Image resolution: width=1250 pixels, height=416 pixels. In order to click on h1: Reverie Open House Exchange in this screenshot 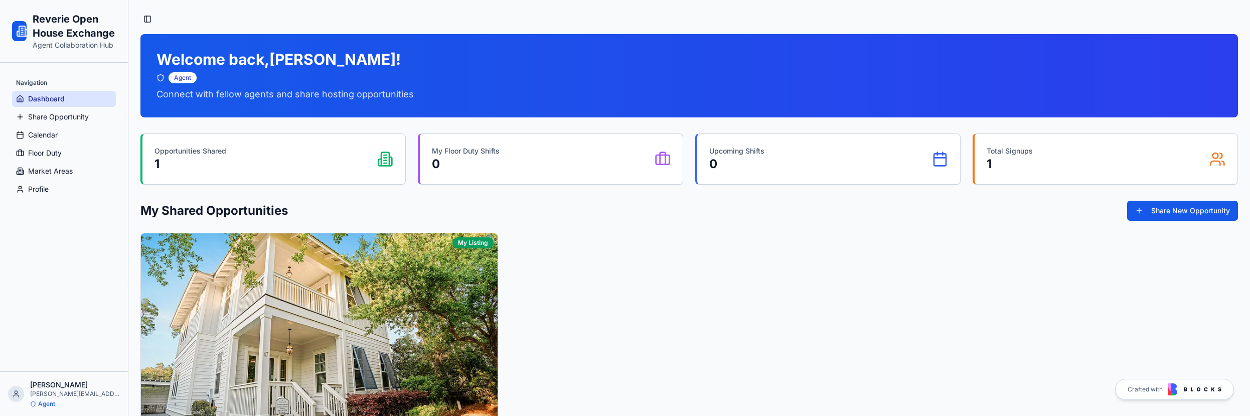, I will do `click(74, 26)`.